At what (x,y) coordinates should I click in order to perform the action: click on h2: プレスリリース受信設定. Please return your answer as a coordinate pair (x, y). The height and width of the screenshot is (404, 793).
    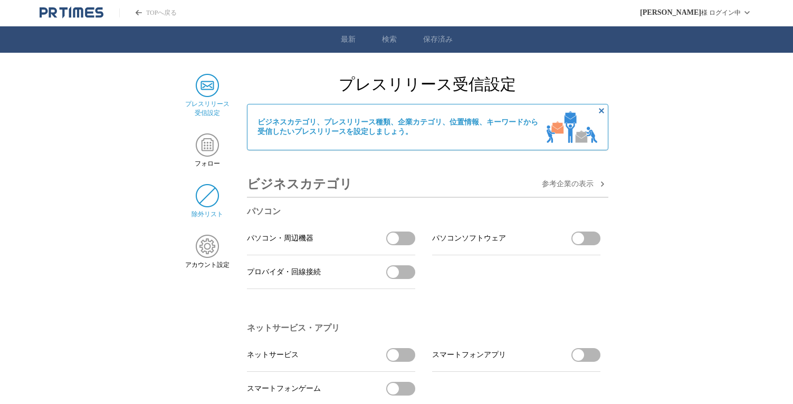
    Looking at the image, I should click on (427, 84).